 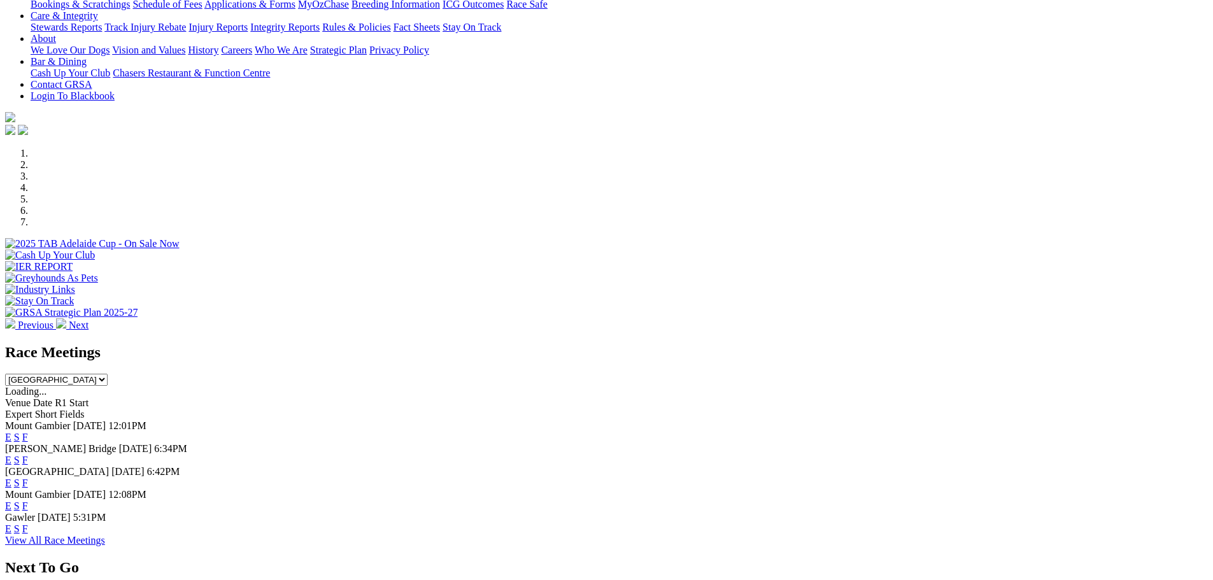 What do you see at coordinates (18, 402) in the screenshot?
I see `span: Venue` at bounding box center [18, 402].